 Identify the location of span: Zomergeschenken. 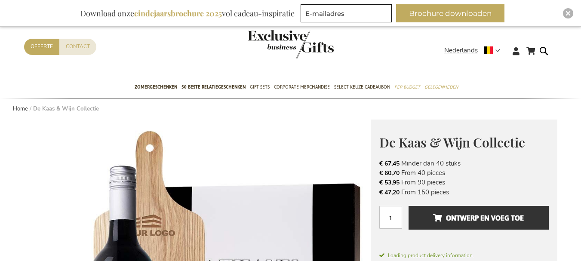
(156, 87).